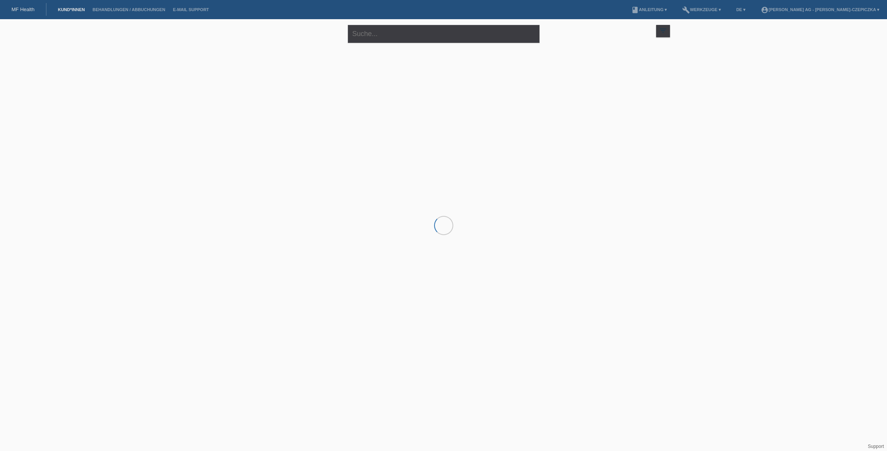 This screenshot has width=887, height=451. I want to click on a: Behandlungen / Abbuchungen, so click(129, 10).